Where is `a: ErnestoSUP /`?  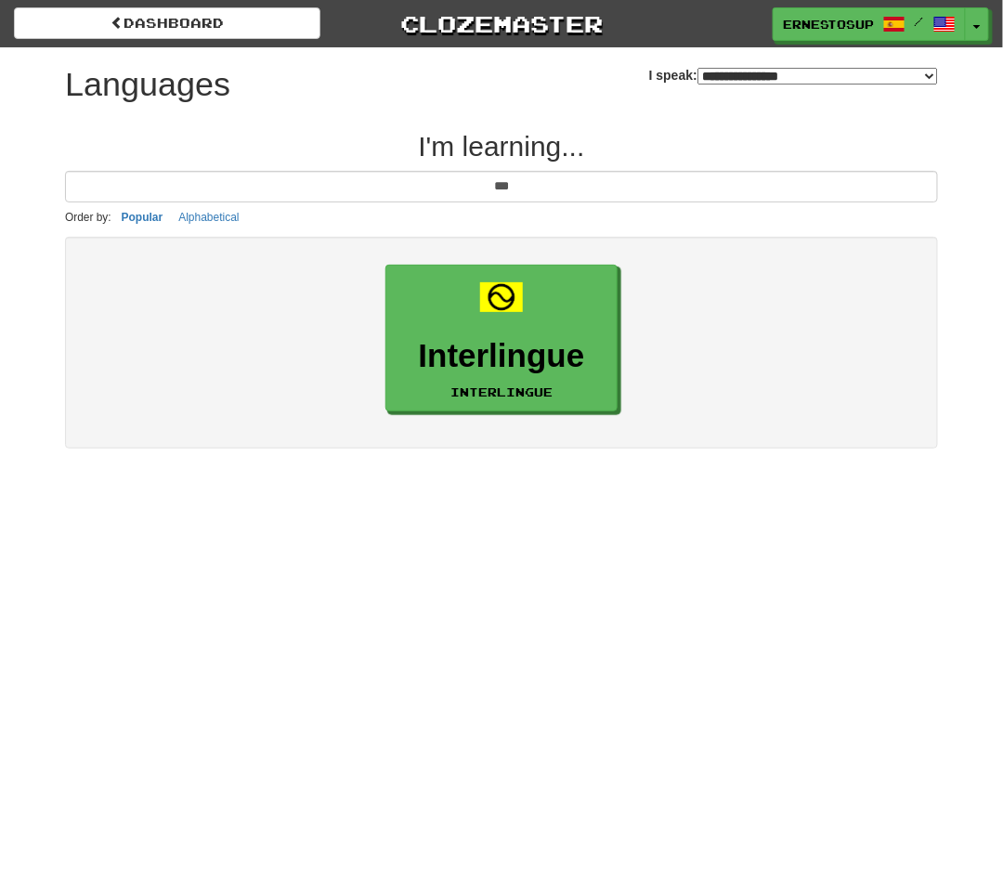 a: ErnestoSUP / is located at coordinates (869, 24).